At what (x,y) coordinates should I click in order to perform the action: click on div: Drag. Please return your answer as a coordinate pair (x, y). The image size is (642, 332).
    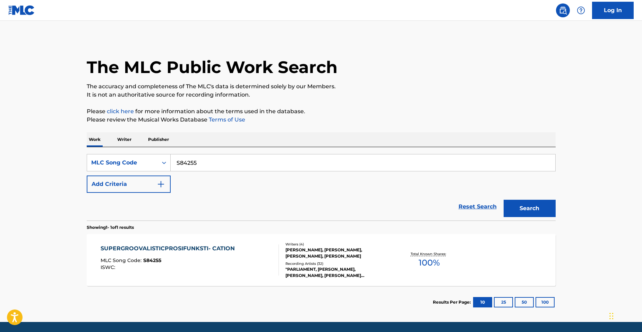
    Looking at the image, I should click on (611, 316).